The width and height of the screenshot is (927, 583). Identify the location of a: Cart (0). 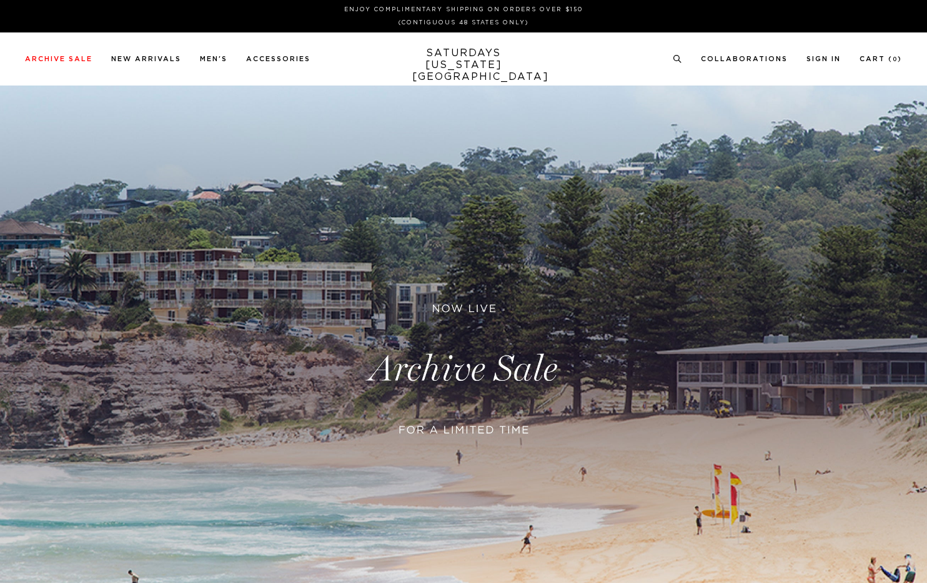
(880, 59).